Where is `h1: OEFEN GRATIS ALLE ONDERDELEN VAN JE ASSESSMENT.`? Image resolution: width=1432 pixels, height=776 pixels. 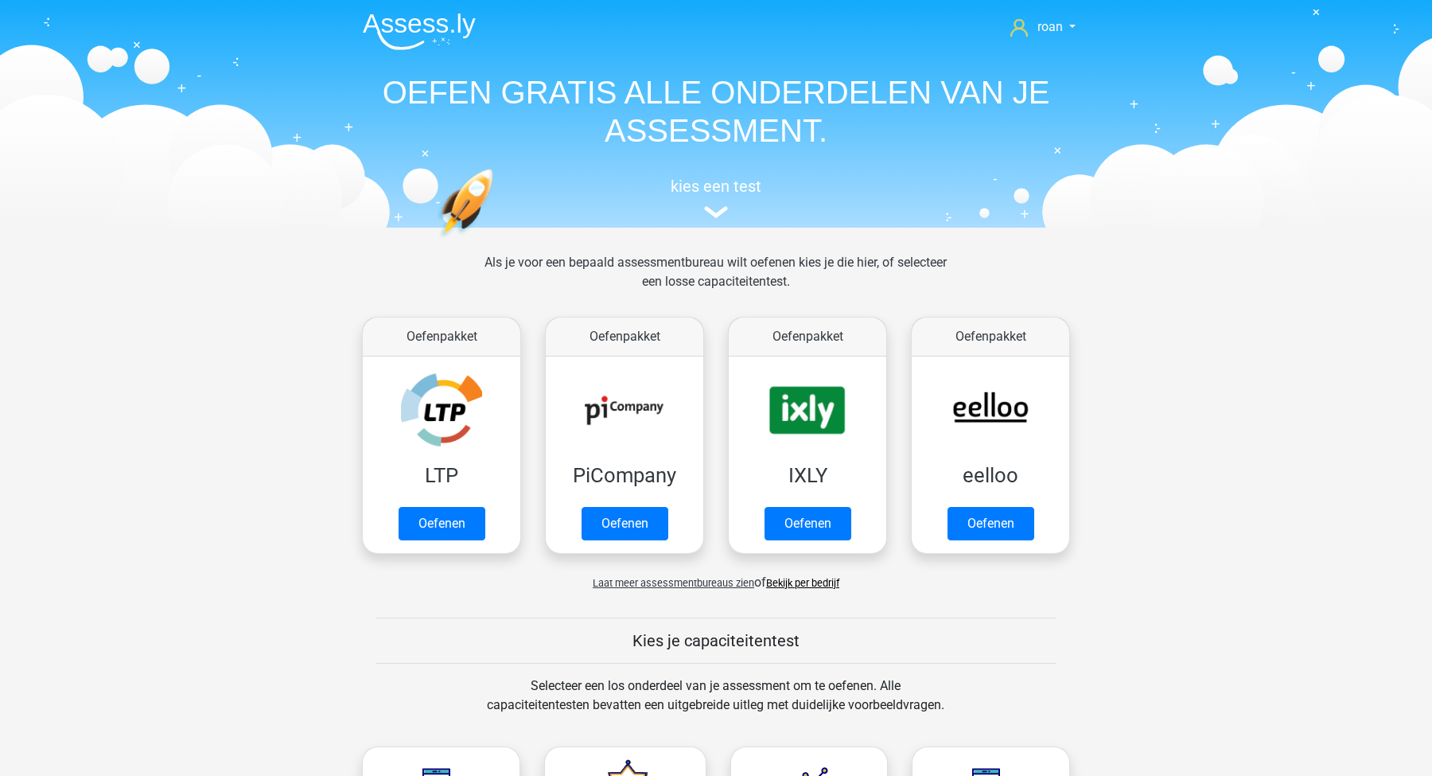
h1: OEFEN GRATIS ALLE ONDERDELEN VAN JE ASSESSMENT. is located at coordinates (716, 111).